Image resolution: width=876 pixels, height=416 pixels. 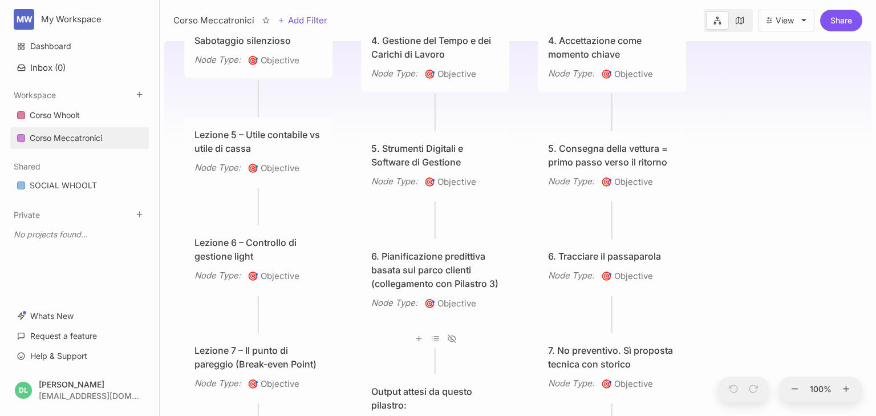 I want to click on div: Private, so click(x=79, y=234).